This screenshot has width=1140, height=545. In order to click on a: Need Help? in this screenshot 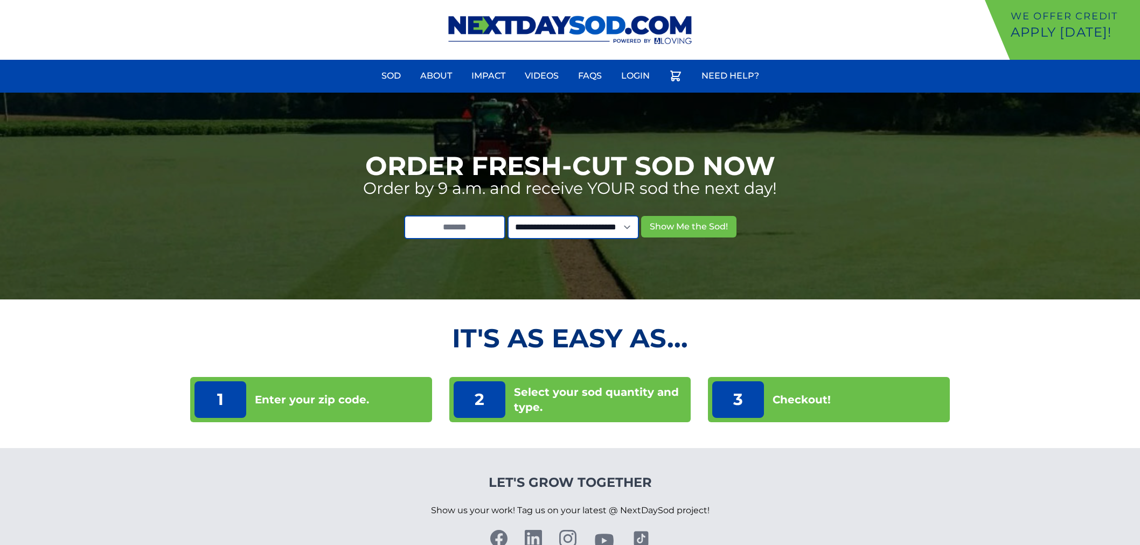, I will do `click(730, 76)`.